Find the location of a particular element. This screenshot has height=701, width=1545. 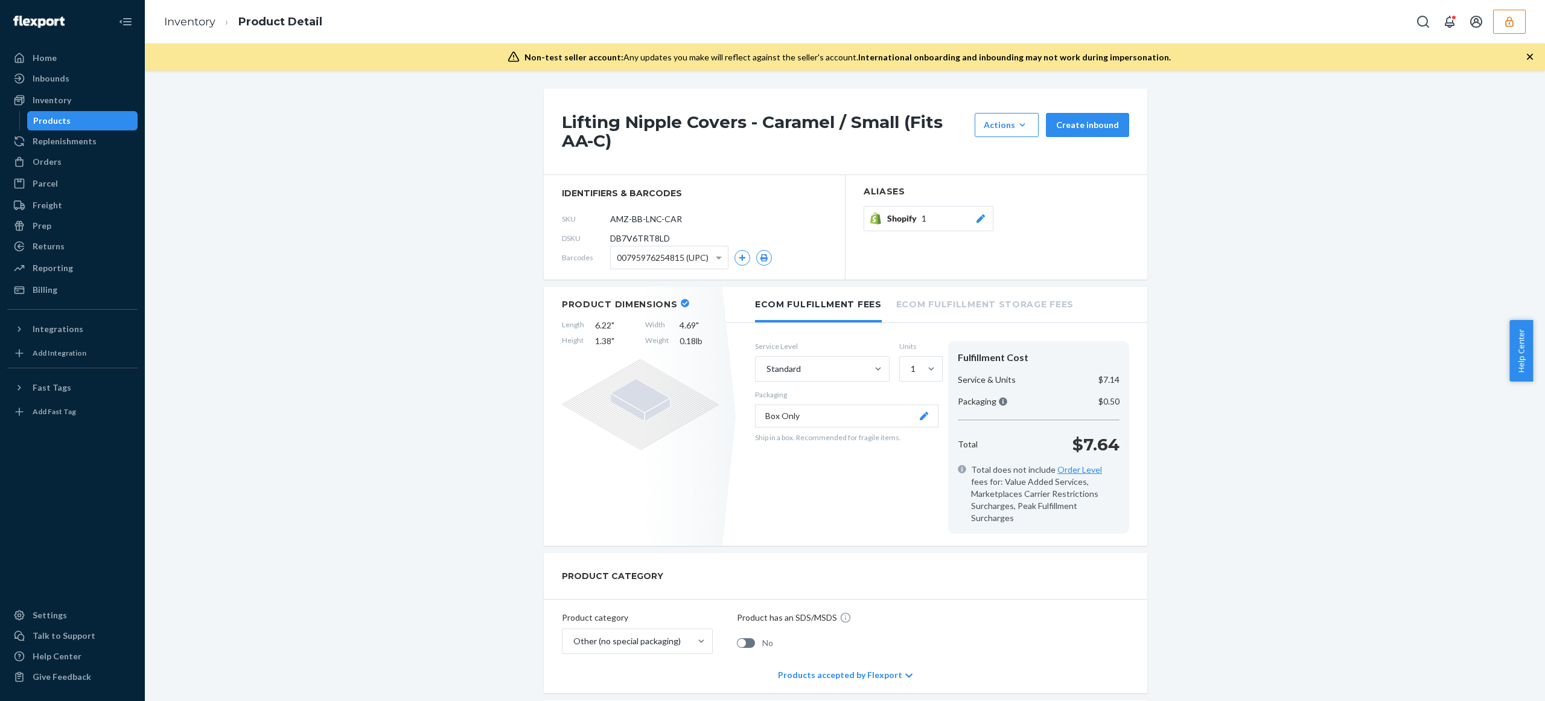

div: 1 is located at coordinates (913, 369).